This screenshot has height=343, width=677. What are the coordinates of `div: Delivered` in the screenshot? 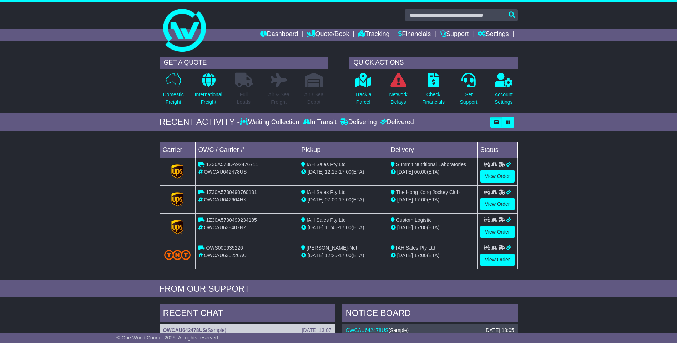 It's located at (396, 122).